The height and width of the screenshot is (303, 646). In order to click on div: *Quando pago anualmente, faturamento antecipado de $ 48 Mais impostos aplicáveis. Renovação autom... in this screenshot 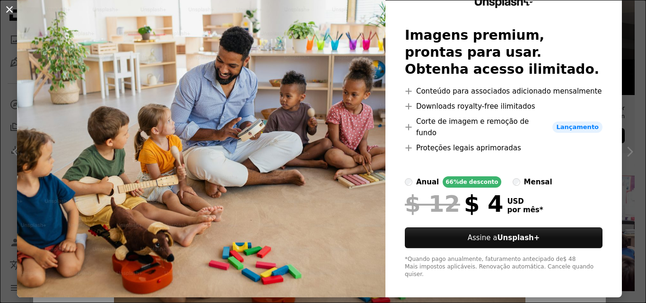, I will do `click(503, 267)`.